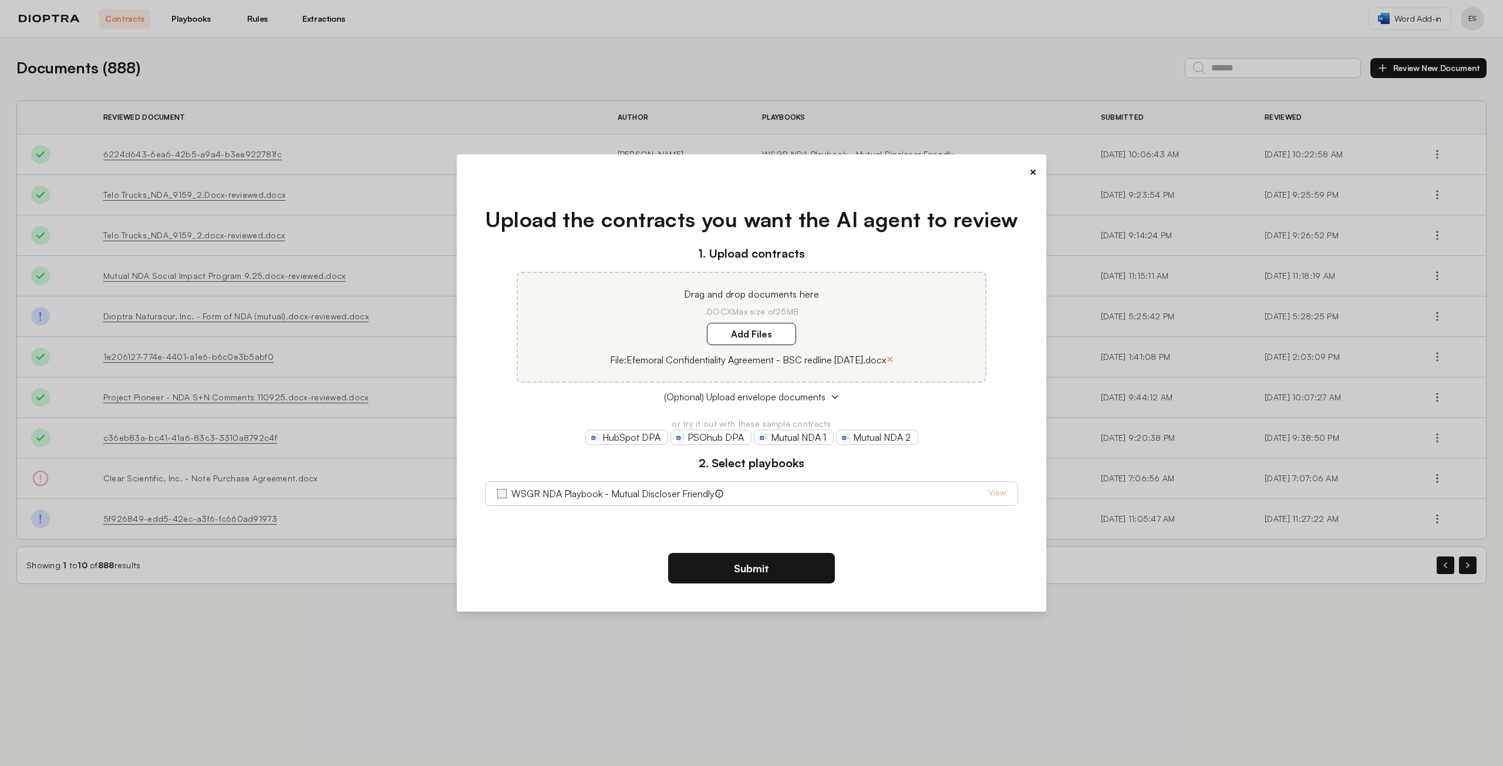 This screenshot has width=1503, height=766. I want to click on p: Drag and drop documents here, so click(752, 294).